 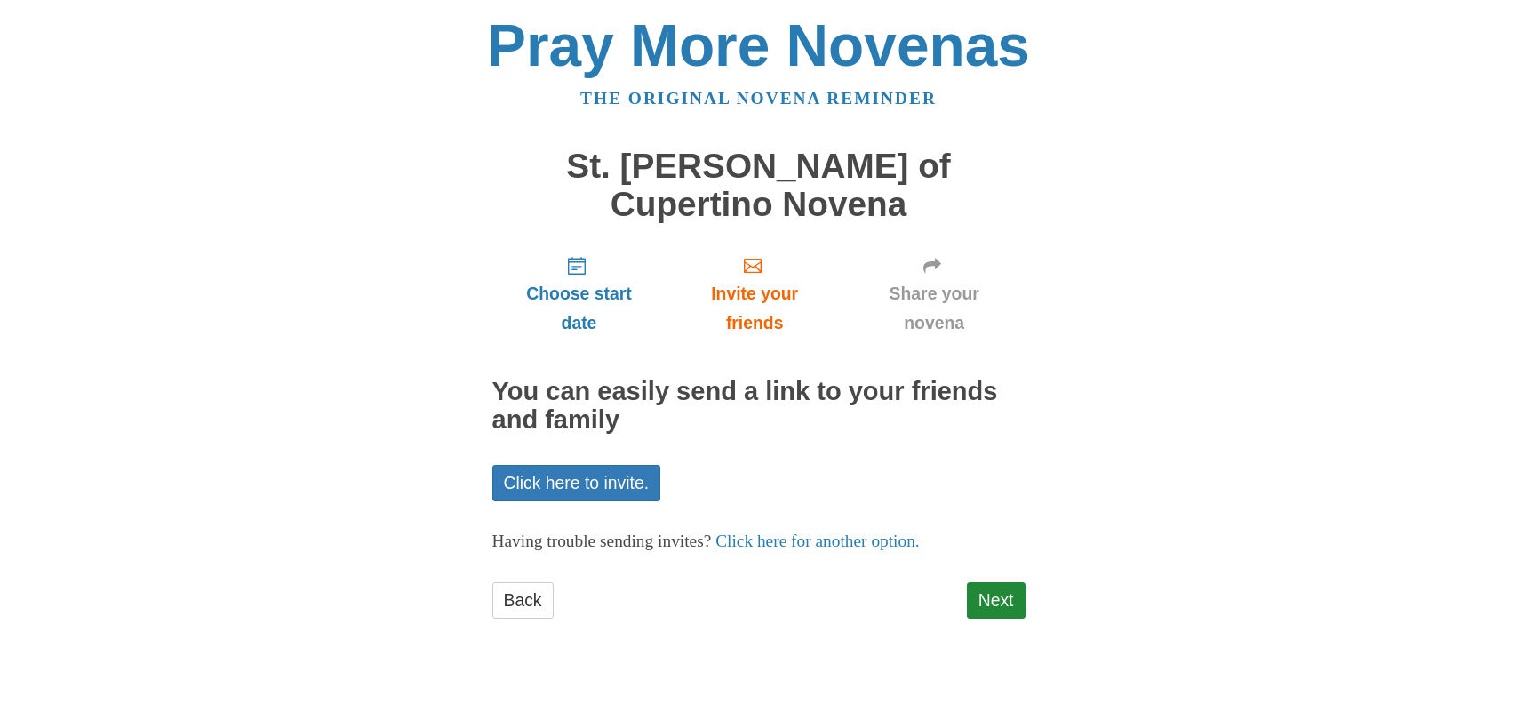 I want to click on a: Share your novena, so click(x=934, y=293).